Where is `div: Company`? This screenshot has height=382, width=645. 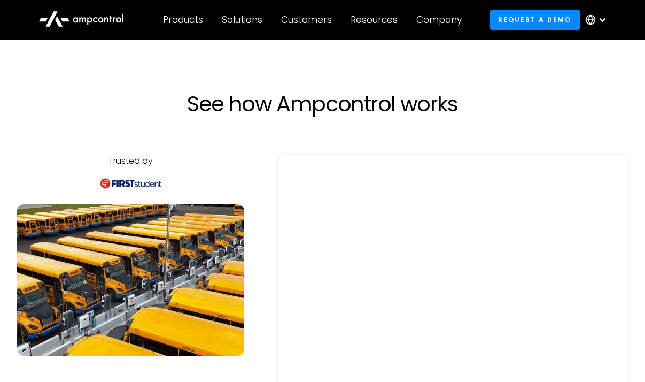
div: Company is located at coordinates (439, 20).